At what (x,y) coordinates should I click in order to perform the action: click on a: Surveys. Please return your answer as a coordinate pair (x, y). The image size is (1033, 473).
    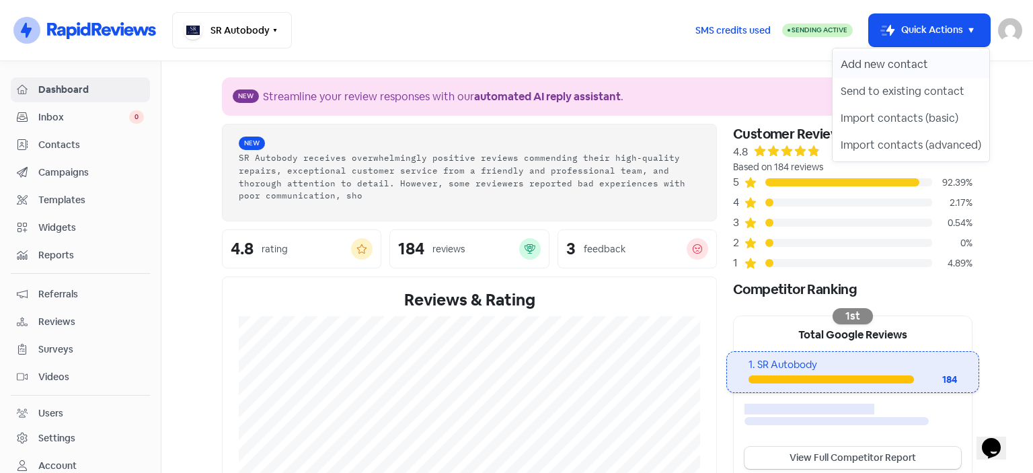
    Looking at the image, I should click on (80, 349).